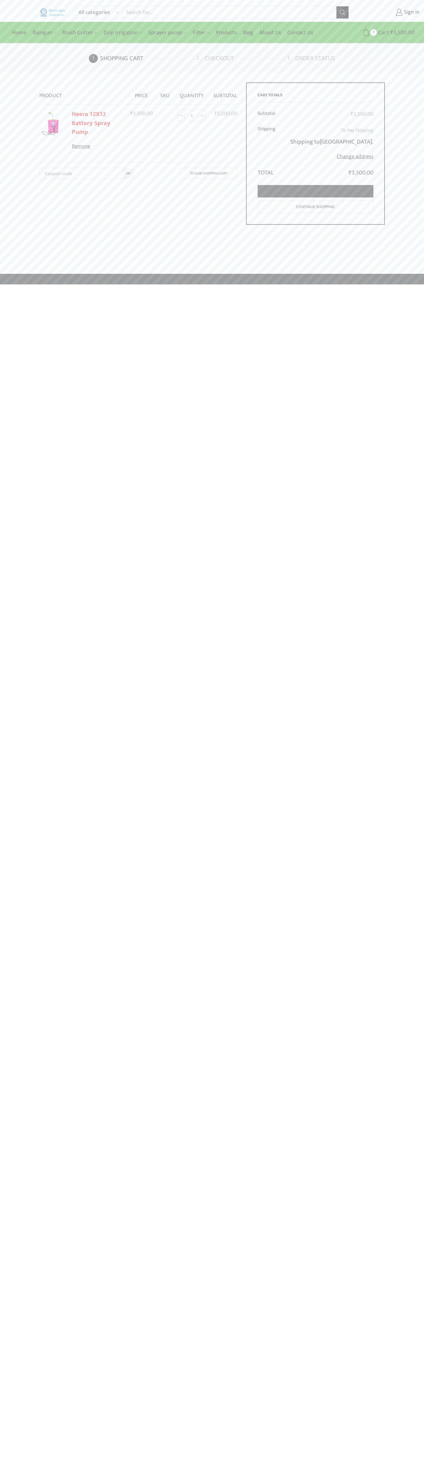  I want to click on th: Product, so click(83, 93).